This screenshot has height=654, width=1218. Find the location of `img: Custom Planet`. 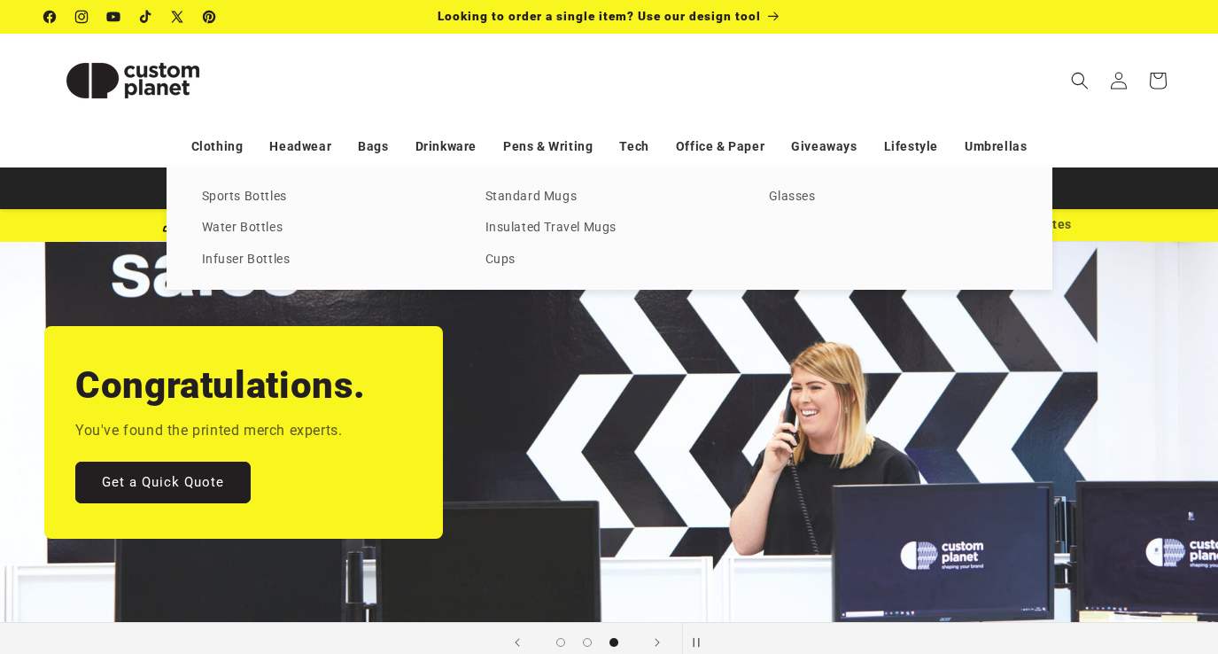

img: Custom Planet is located at coordinates (133, 81).